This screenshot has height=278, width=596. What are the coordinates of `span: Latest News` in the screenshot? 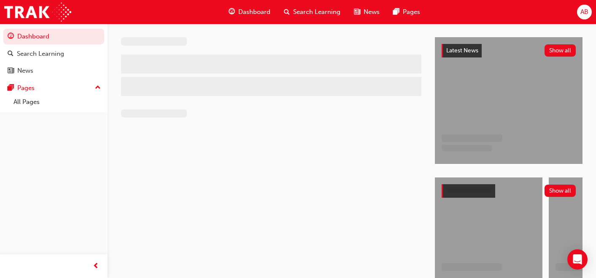 It's located at (462, 50).